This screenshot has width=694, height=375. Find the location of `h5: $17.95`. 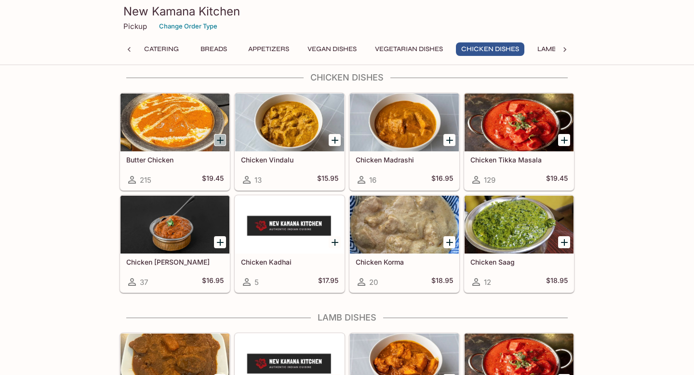

h5: $17.95 is located at coordinates (328, 282).